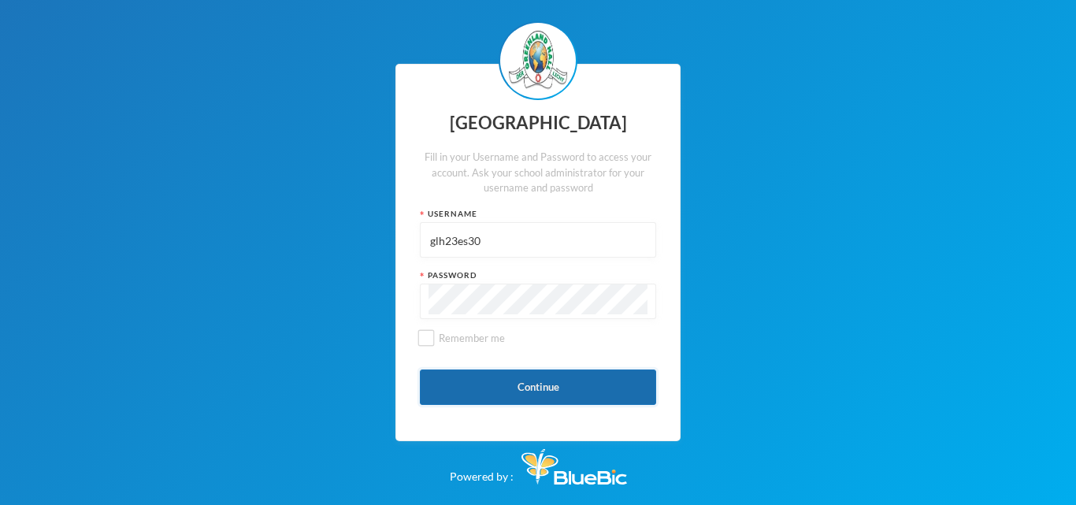  I want to click on div: Fill in your Username and Password to access your account. Ask your school administrator for your..., so click(538, 172).